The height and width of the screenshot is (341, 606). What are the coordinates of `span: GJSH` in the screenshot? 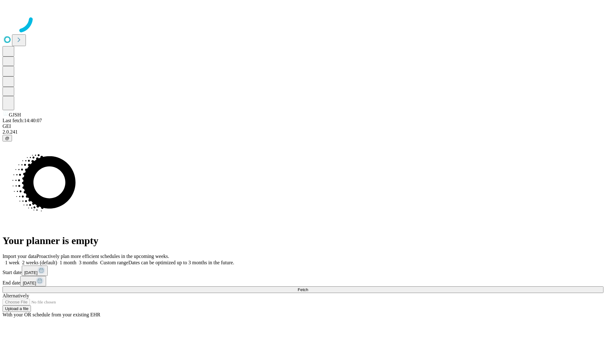 It's located at (15, 115).